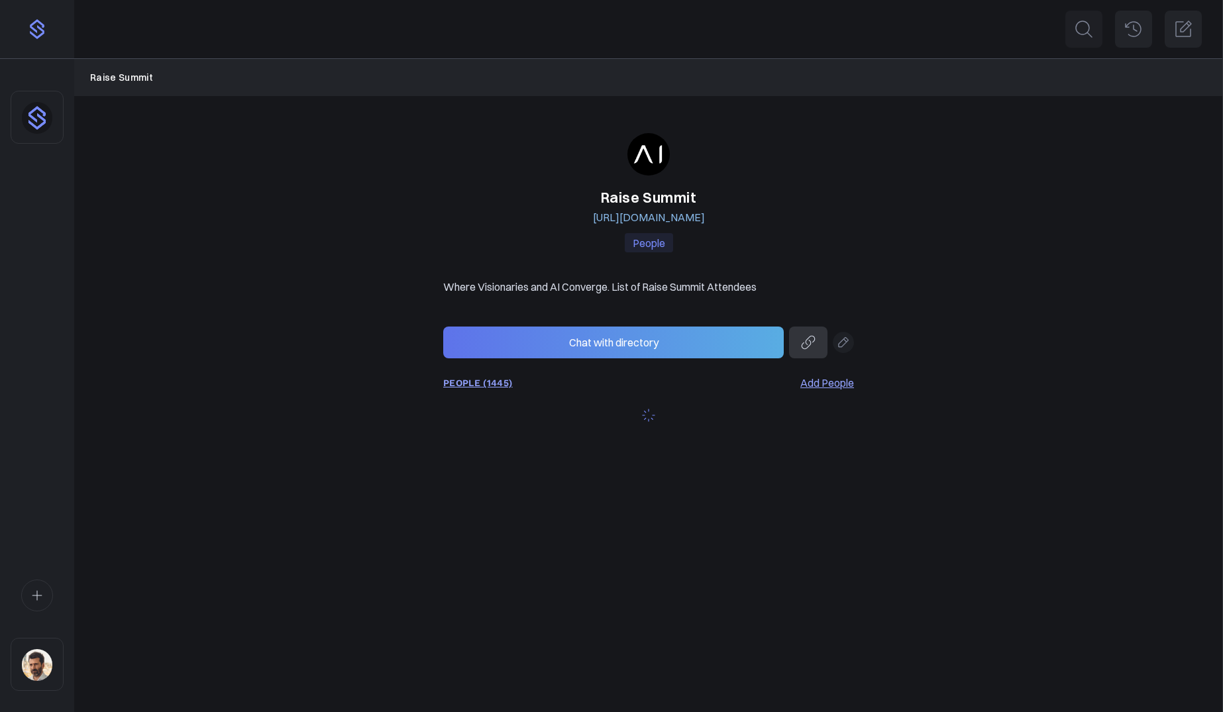 This screenshot has height=712, width=1223. What do you see at coordinates (649, 197) in the screenshot?
I see `h1: Raise Summit` at bounding box center [649, 197].